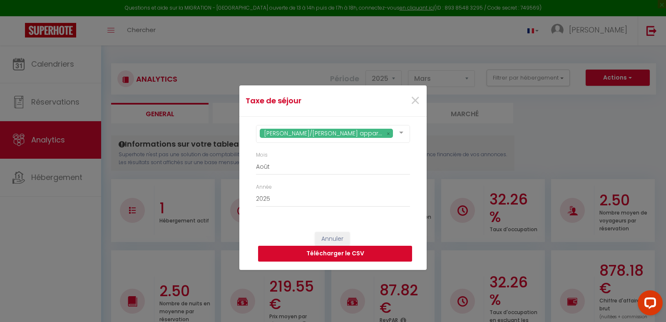 This screenshot has height=322, width=666. What do you see at coordinates (269, 155) in the screenshot?
I see `span: Tous` at bounding box center [269, 155].